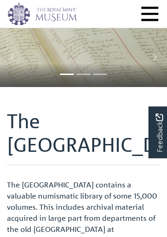  What do you see at coordinates (150, 14) in the screenshot?
I see `span: Menu` at bounding box center [150, 14].